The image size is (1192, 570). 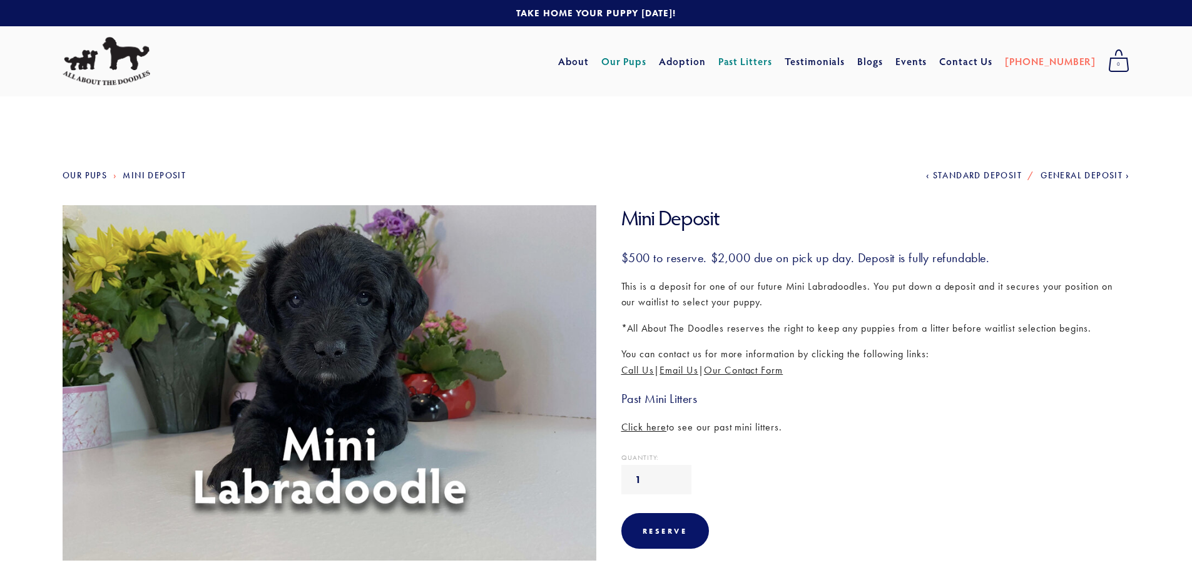 I want to click on h1: Mini Deposit, so click(x=875, y=218).